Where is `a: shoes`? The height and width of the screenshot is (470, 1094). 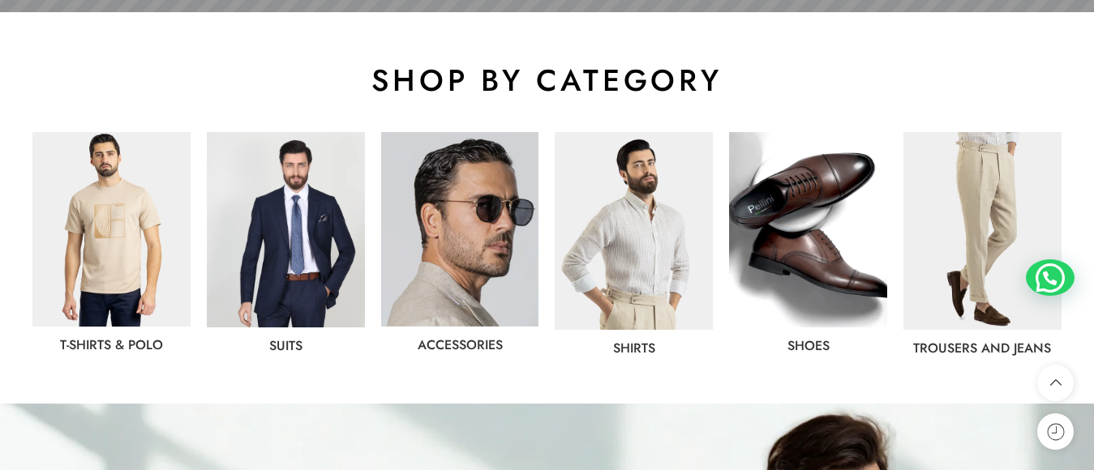
a: shoes is located at coordinates (808, 345).